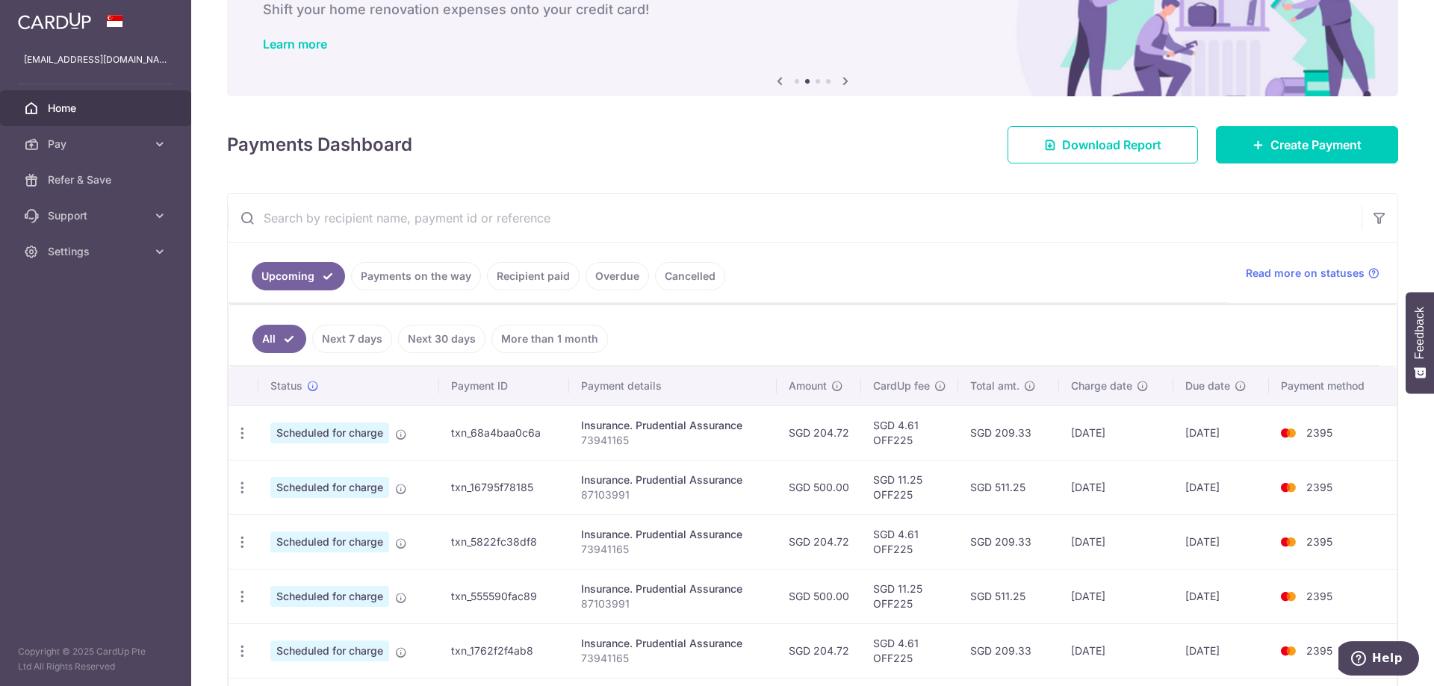  Describe the element at coordinates (1316, 145) in the screenshot. I see `span: Create Payment` at that location.